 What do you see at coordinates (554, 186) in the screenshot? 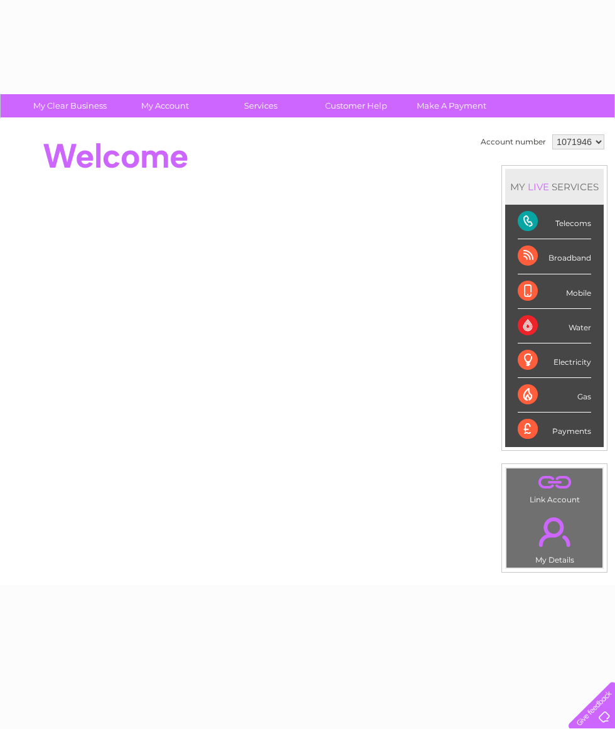
I see `div: MY SERVICES` at bounding box center [554, 186].